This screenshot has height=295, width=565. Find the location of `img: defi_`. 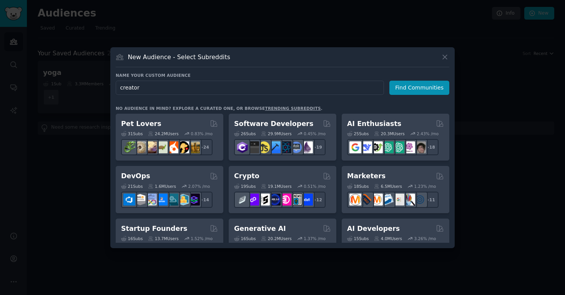

img: defi_ is located at coordinates (307, 200).